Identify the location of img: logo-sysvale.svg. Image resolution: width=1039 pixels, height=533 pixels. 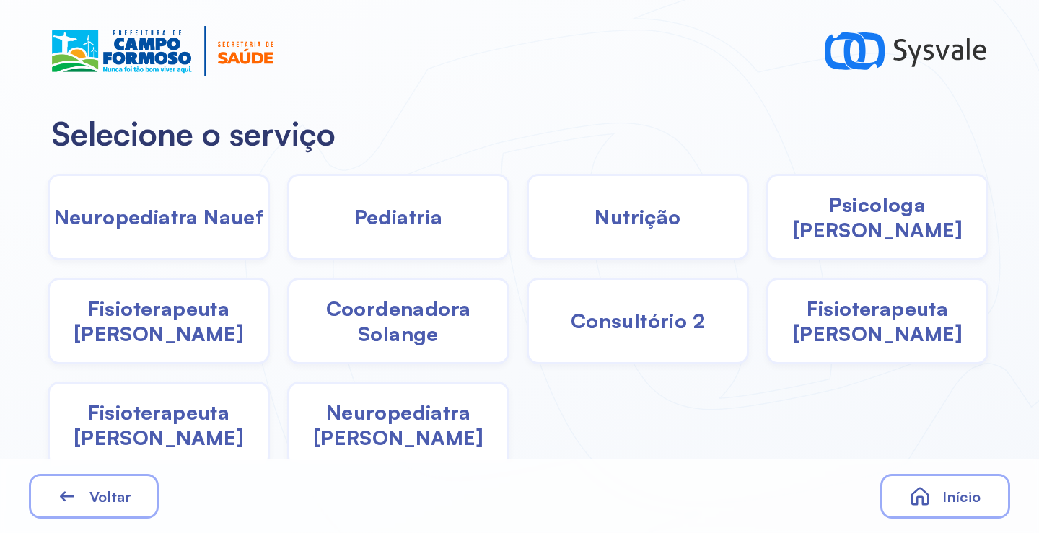
(905, 51).